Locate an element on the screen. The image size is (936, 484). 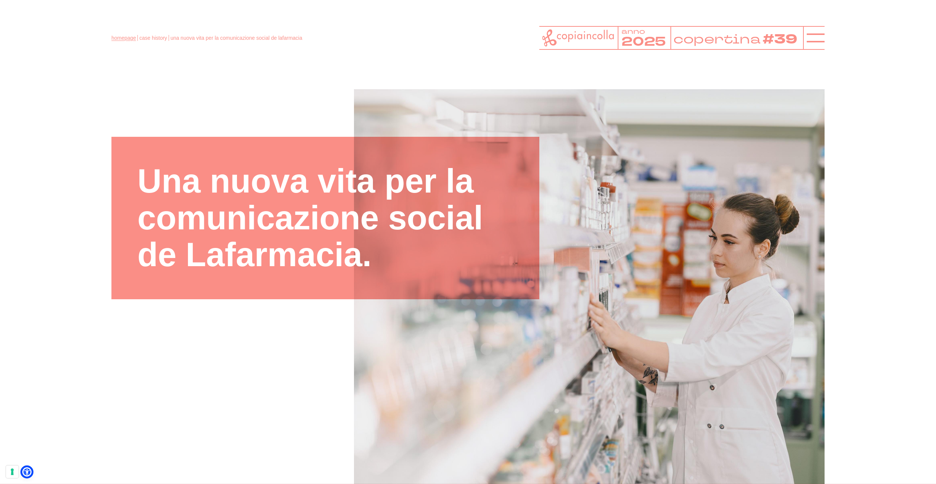
a: homepage is located at coordinates (124, 38).